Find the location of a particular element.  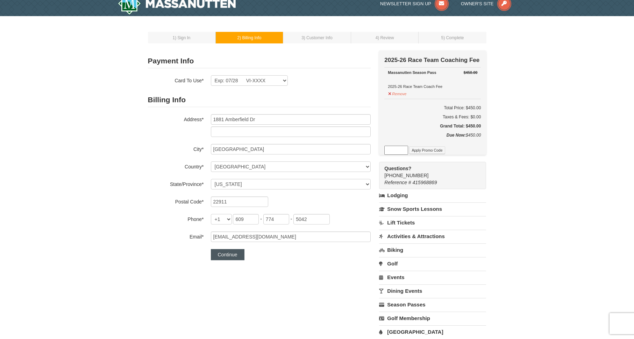

a: Snow Sports Lessons is located at coordinates (433, 209).